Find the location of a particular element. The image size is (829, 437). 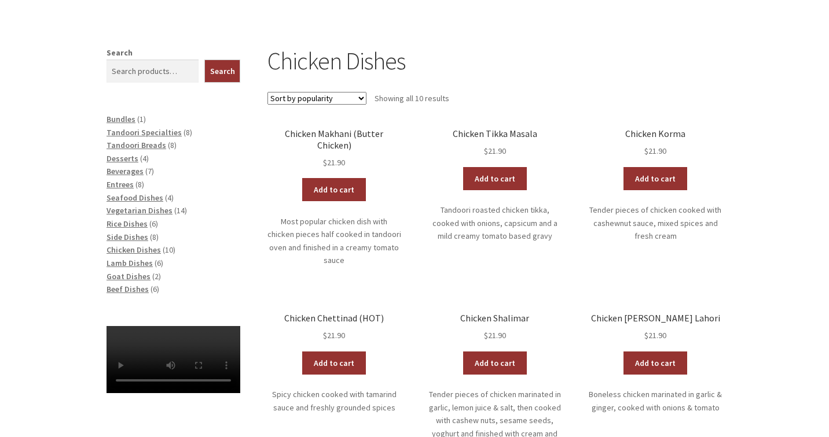

span: 1 is located at coordinates (141, 119).